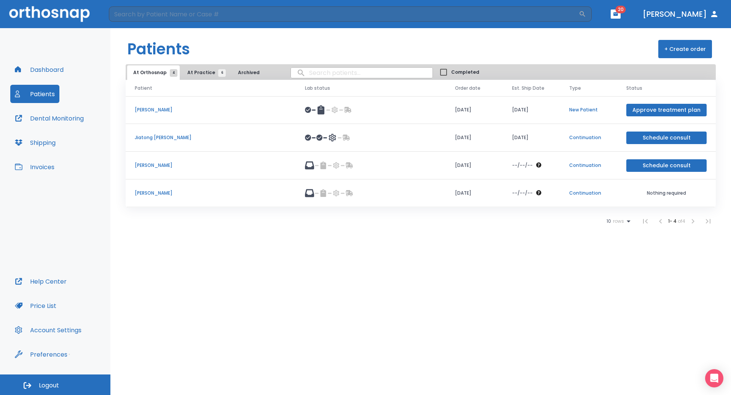  I want to click on button: Preferences, so click(41, 355).